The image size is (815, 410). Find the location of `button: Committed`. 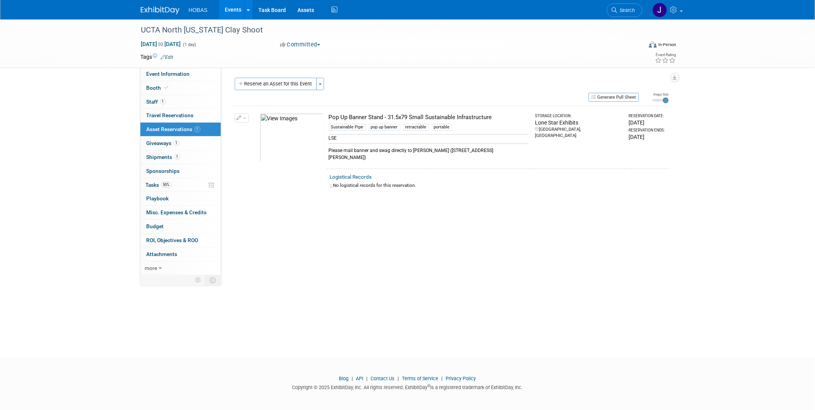

button: Committed is located at coordinates (300, 45).